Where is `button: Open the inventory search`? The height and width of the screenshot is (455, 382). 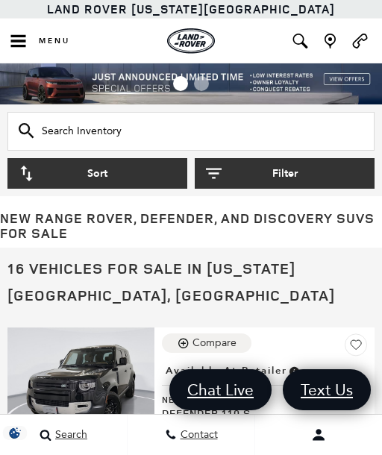 button: Open the inventory search is located at coordinates (300, 41).